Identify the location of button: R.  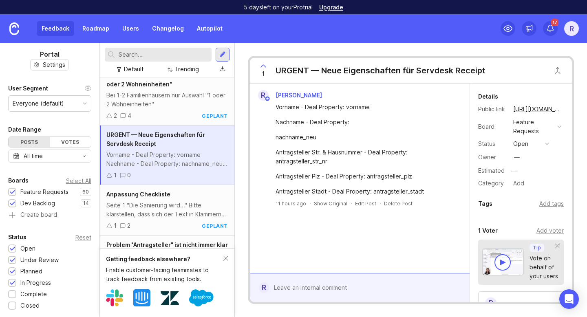
(572, 29).